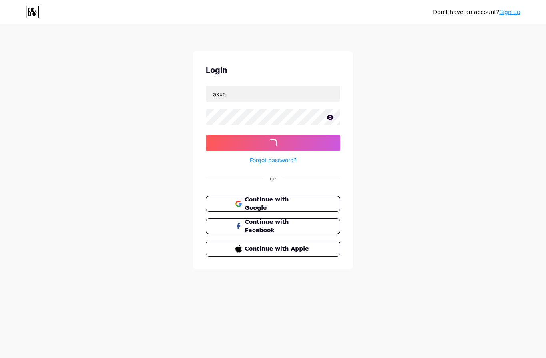  What do you see at coordinates (273, 204) in the screenshot?
I see `a: Continue with Google` at bounding box center [273, 204].